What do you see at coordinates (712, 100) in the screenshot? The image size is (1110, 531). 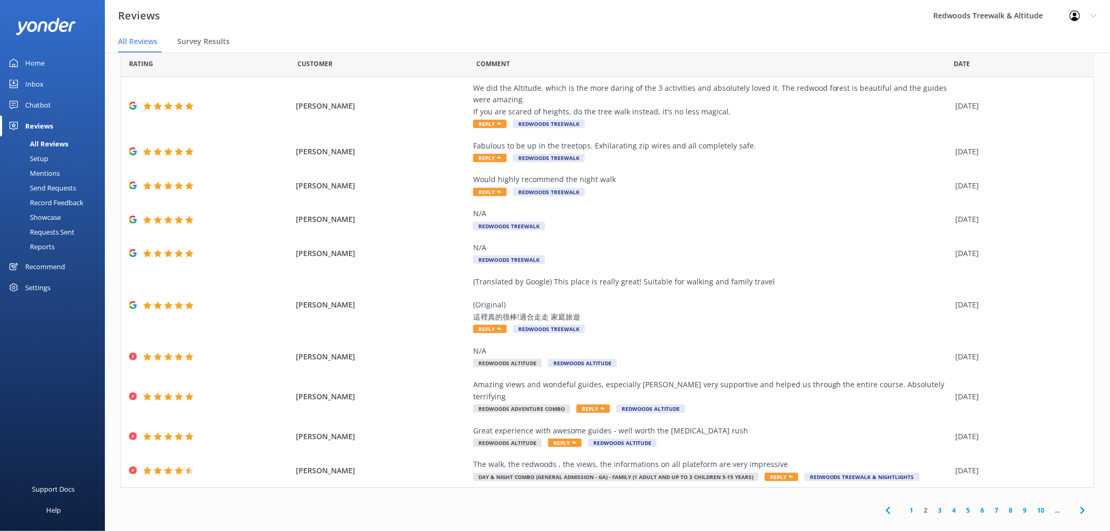 I see `div: We did the Altitude, which is the more daring of the 3 activities and absolutely loved it. The re...` at bounding box center [712, 100].